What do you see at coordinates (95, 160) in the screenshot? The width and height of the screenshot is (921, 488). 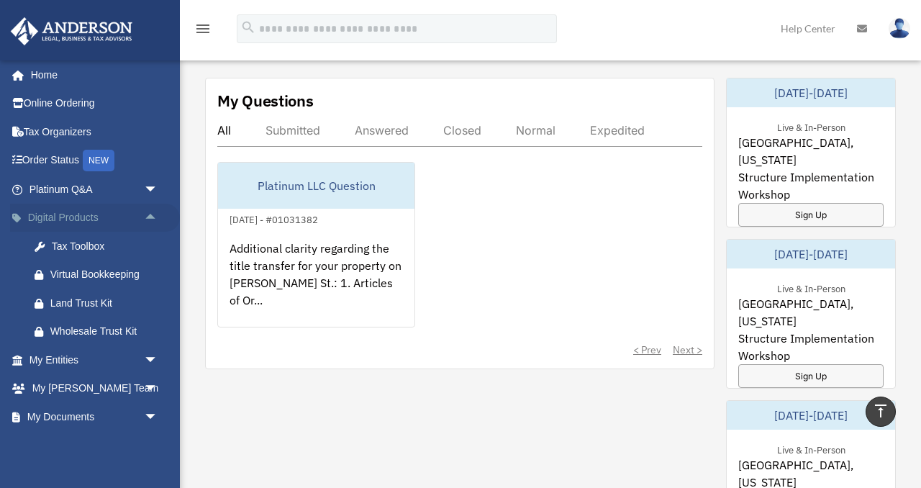 I see `a: Order StatusNEW` at bounding box center [95, 160].